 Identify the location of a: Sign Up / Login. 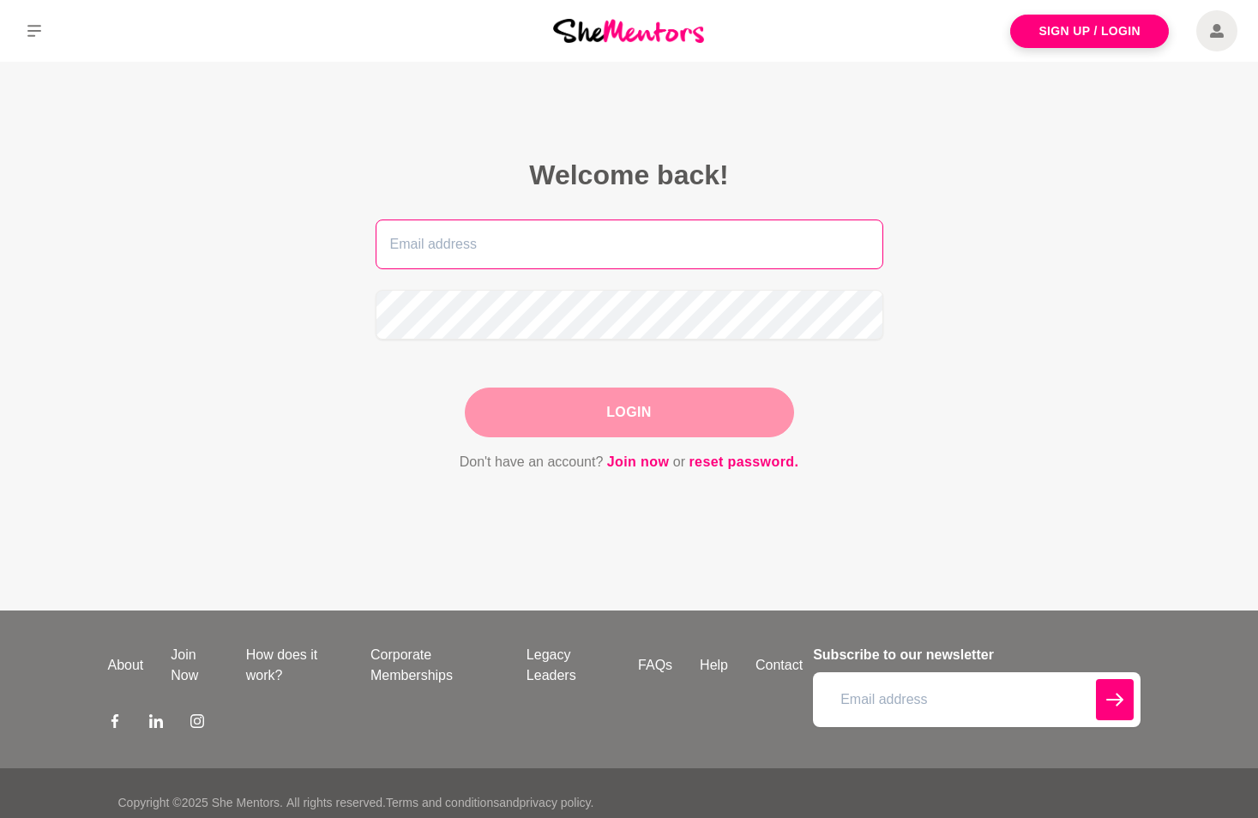
(1089, 31).